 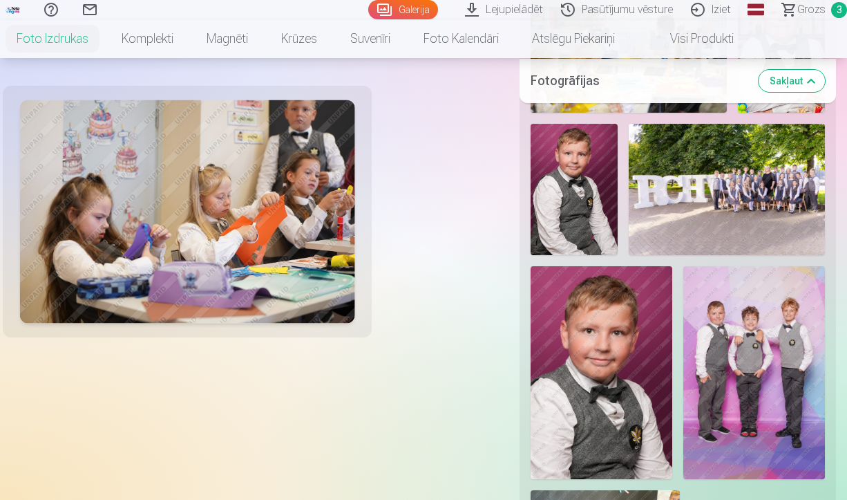 I want to click on a: Komplekti, so click(x=147, y=39).